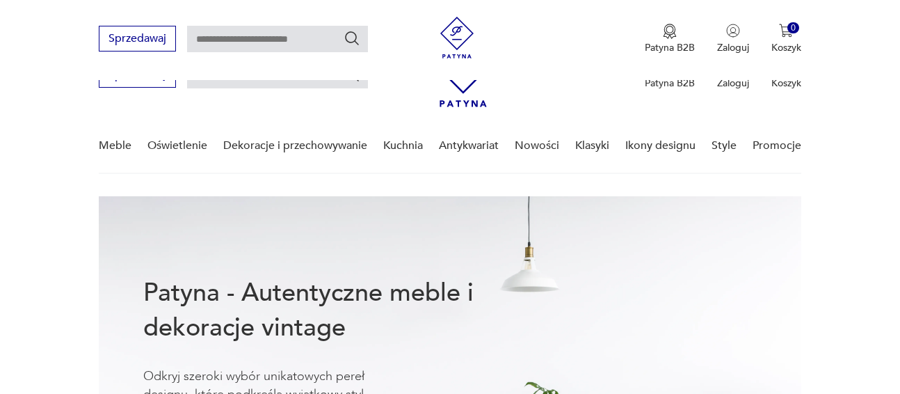 The width and height of the screenshot is (900, 394). I want to click on img: Patyna - sklep z meblami i dekoracjami vintage, so click(457, 38).